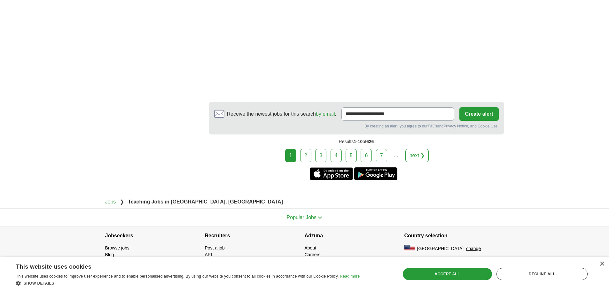 This screenshot has width=609, height=291. What do you see at coordinates (376, 174) in the screenshot?
I see `a: Get the Android app` at bounding box center [376, 174].